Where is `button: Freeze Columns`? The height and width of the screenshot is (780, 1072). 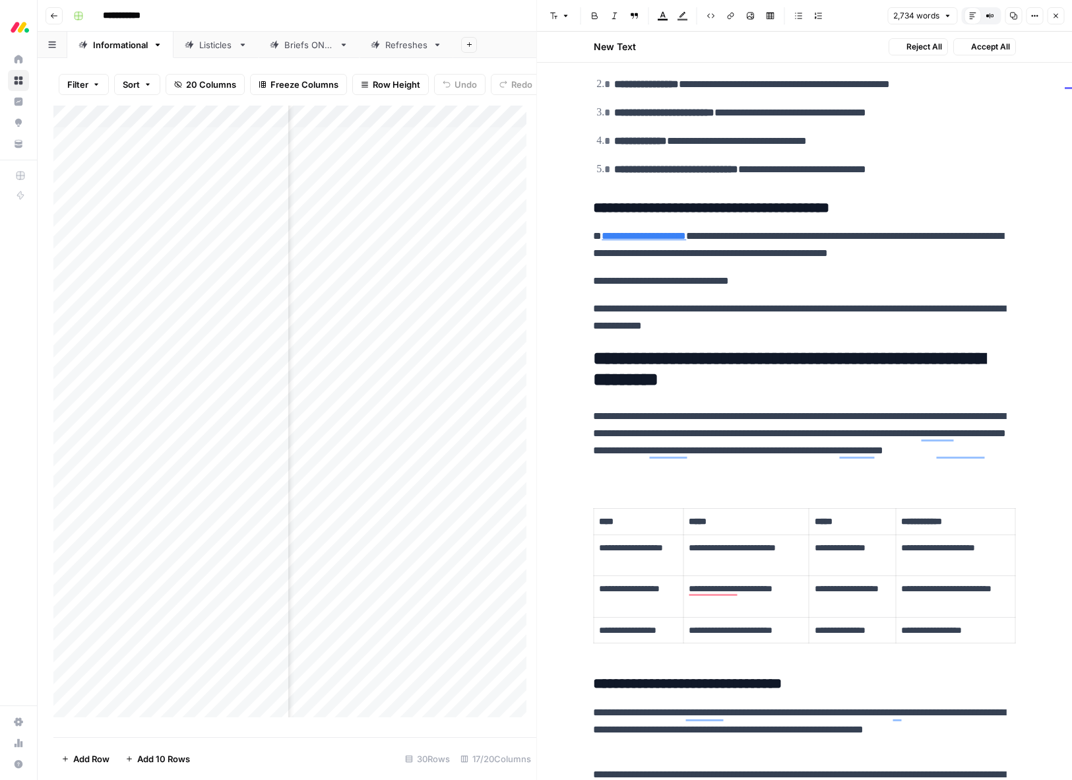 button: Freeze Columns is located at coordinates (298, 84).